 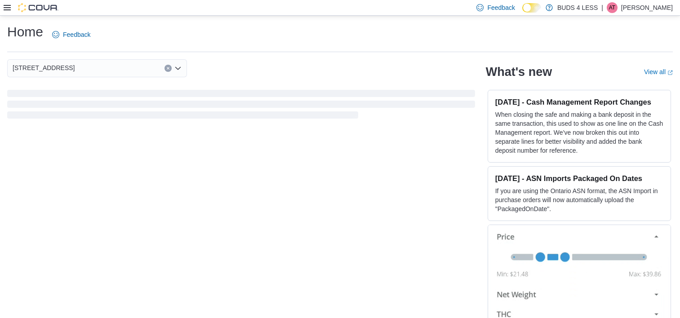 I want to click on p: When closing the safe and making a bank deposit in the same transaction, this used to show as one..., so click(x=579, y=133).